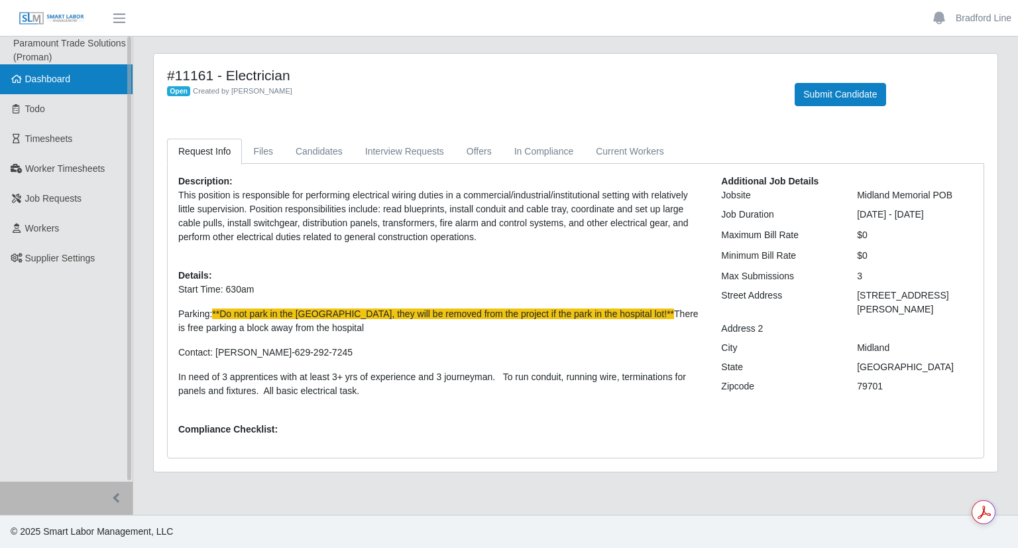  Describe the element at coordinates (91, 531) in the screenshot. I see `span: © 2025 Smart Labor Management, LLC` at that location.